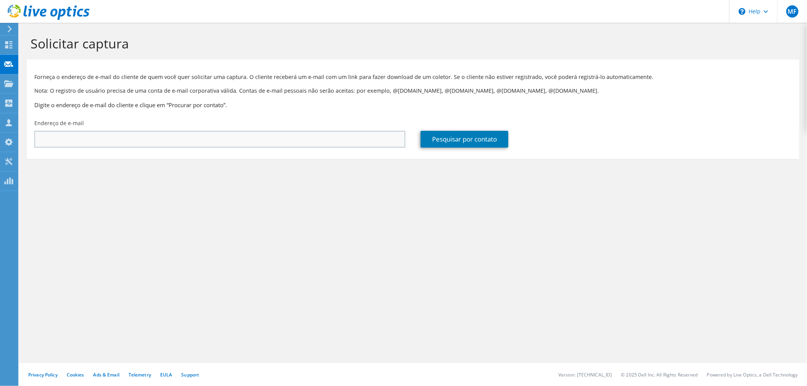 This screenshot has width=807, height=386. What do you see at coordinates (190, 375) in the screenshot?
I see `a: Support` at bounding box center [190, 375].